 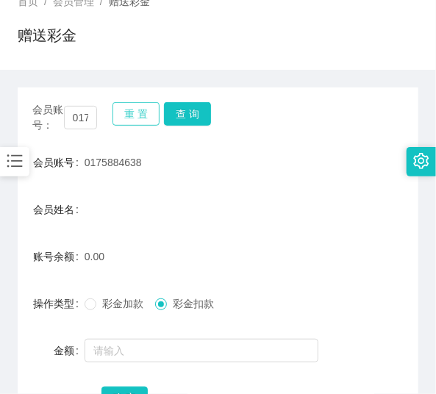 What do you see at coordinates (202, 351) in the screenshot?
I see `input: 请输入` at bounding box center [202, 351].